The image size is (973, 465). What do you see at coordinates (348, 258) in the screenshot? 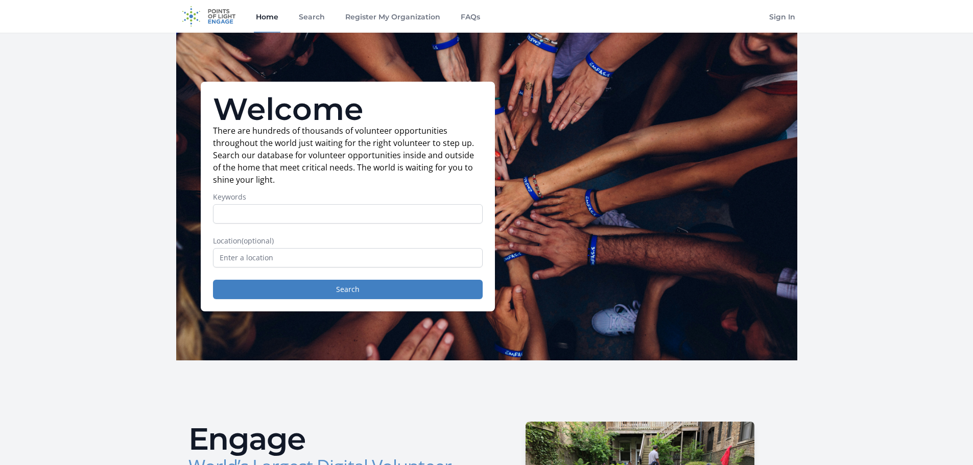
I see `input: Enter a location` at bounding box center [348, 258].